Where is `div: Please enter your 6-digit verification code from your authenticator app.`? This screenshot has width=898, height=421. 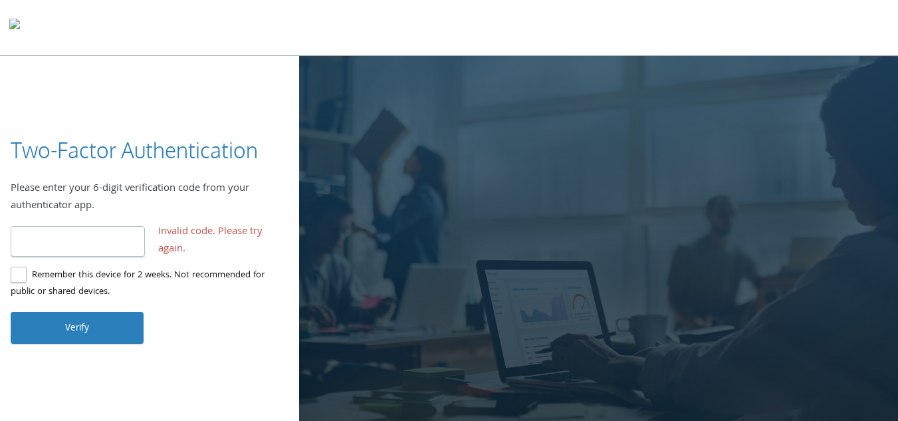 div: Please enter your 6-digit verification code from your authenticator app. is located at coordinates (150, 197).